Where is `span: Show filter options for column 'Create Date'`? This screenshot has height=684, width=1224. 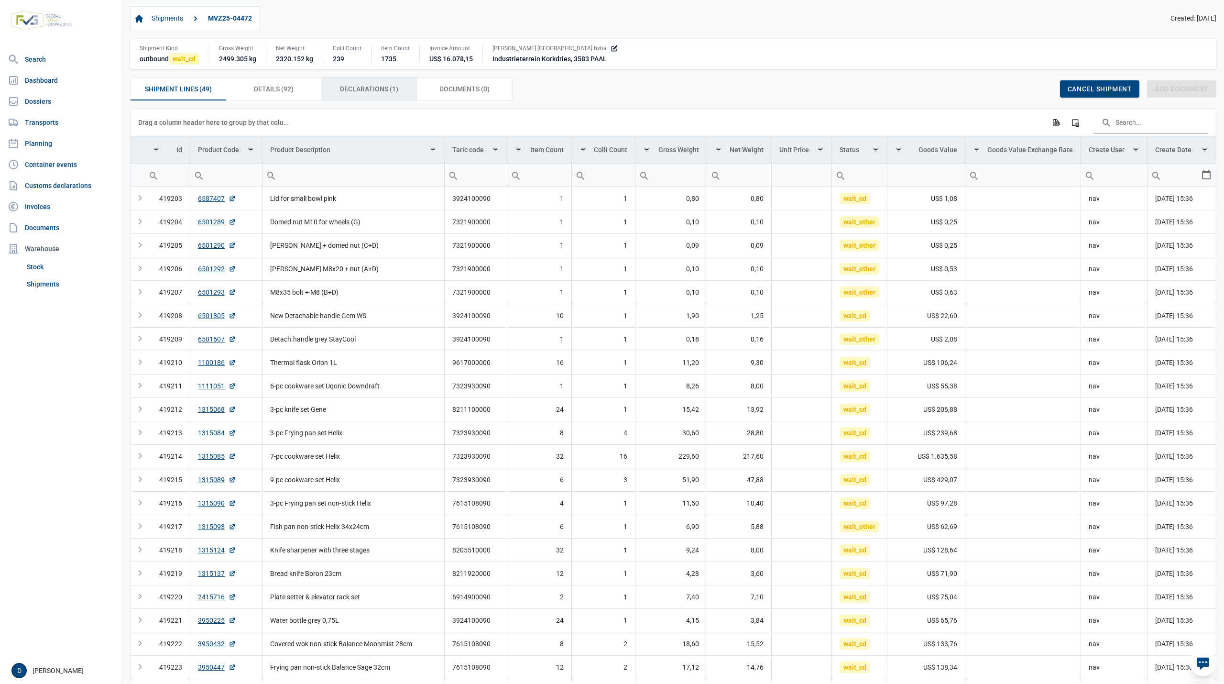 span: Show filter options for column 'Create Date' is located at coordinates (1205, 149).